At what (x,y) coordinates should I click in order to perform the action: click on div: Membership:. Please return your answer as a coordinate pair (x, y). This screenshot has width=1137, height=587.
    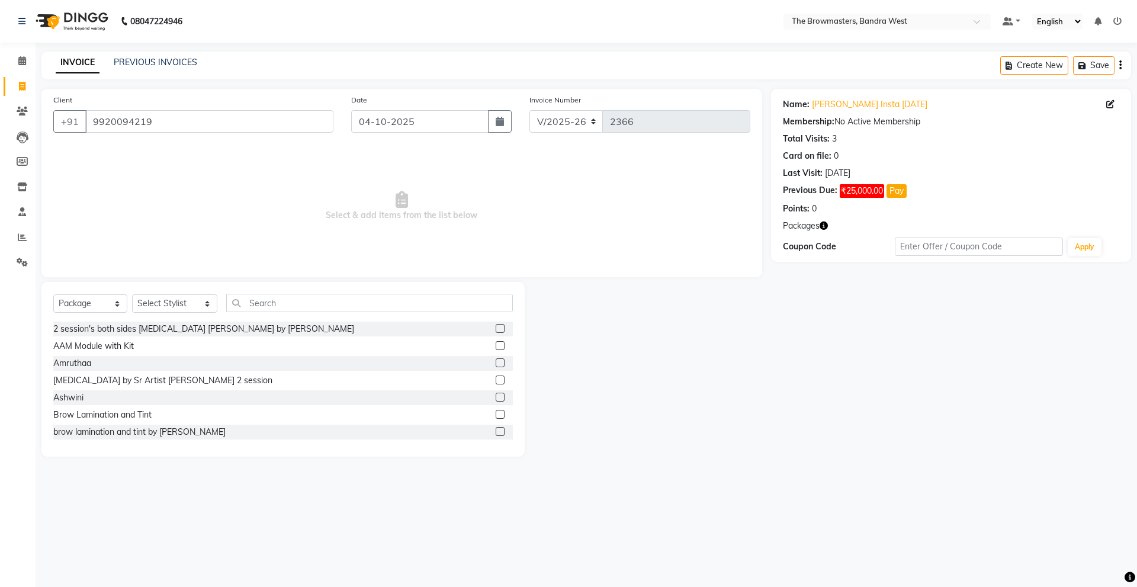
    Looking at the image, I should click on (808, 121).